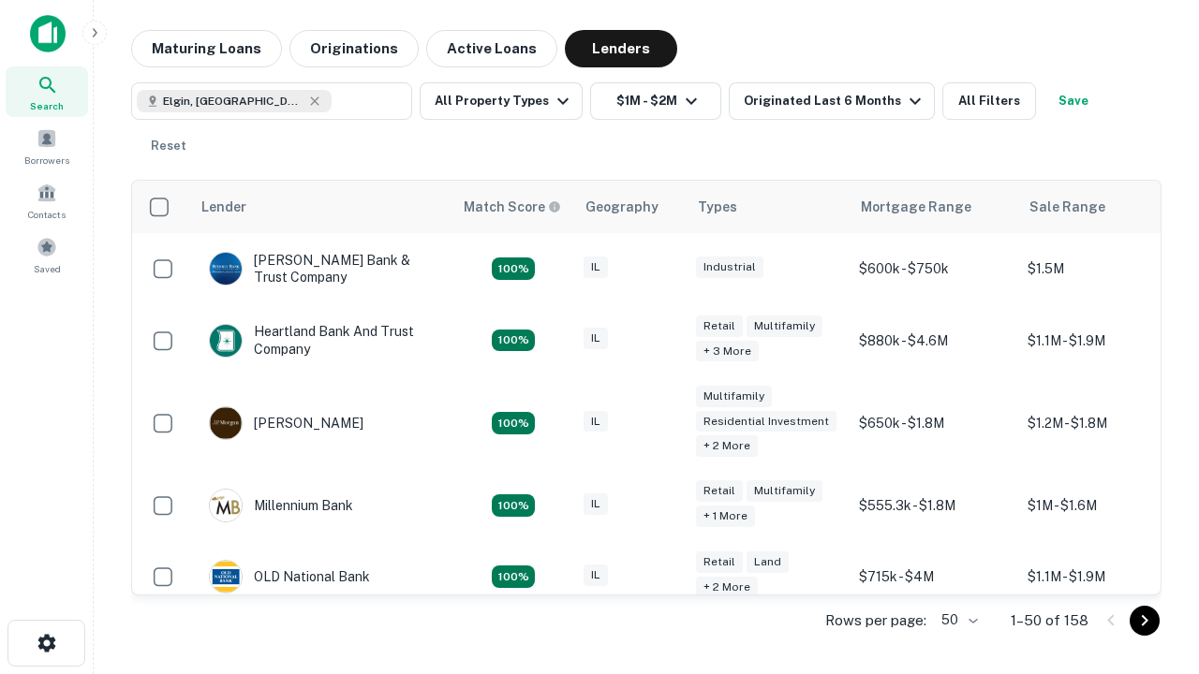 The width and height of the screenshot is (1199, 674). What do you see at coordinates (717, 207) in the screenshot?
I see `div: Types` at bounding box center [717, 207].